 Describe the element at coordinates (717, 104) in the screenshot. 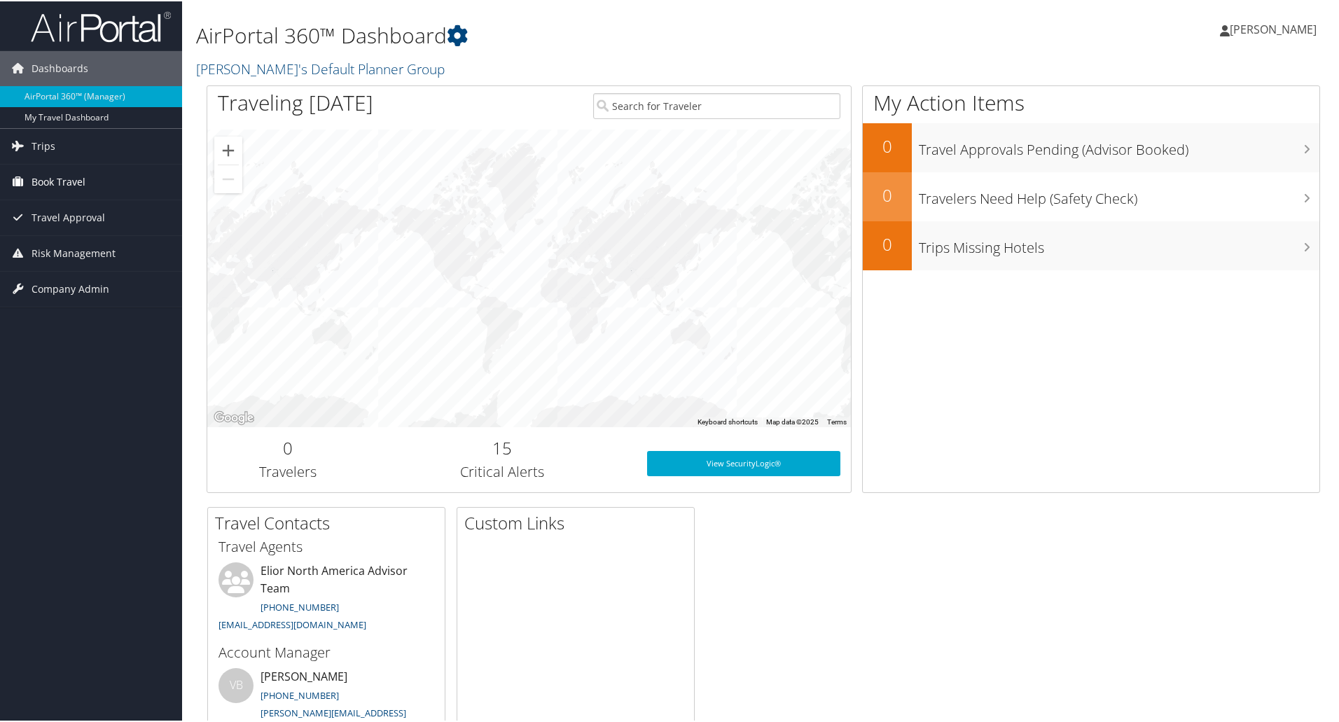

I see `input: Search for Traveler` at that location.